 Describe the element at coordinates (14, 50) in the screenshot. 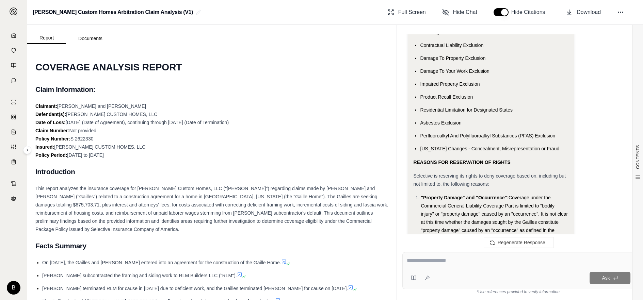

I see `a: Documents Vault` at that location.